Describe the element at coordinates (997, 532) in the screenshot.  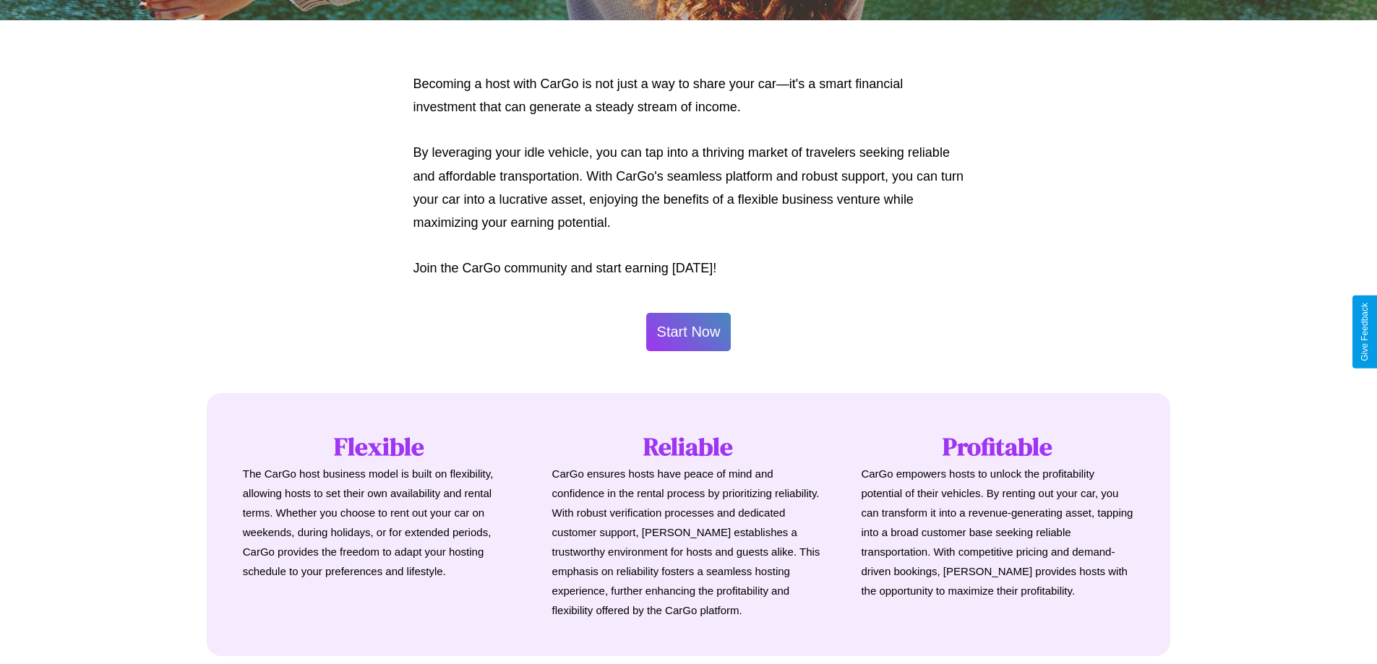
I see `p: CarGo empowers hosts to unlock the profitability potential of their vehicles. By renting out your...` at that location.